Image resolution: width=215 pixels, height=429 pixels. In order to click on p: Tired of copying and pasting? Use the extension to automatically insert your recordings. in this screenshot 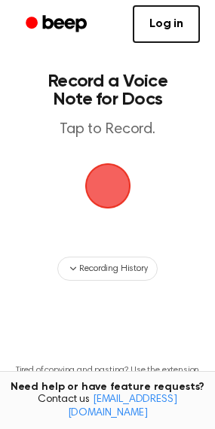, I will do `click(107, 376)`.